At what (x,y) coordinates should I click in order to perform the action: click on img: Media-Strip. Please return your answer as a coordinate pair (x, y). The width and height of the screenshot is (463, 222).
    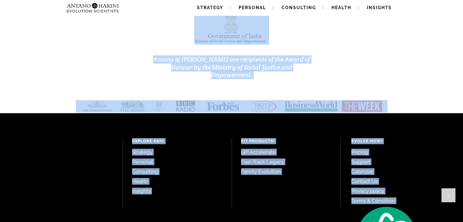
    Looking at the image, I should click on (231, 106).